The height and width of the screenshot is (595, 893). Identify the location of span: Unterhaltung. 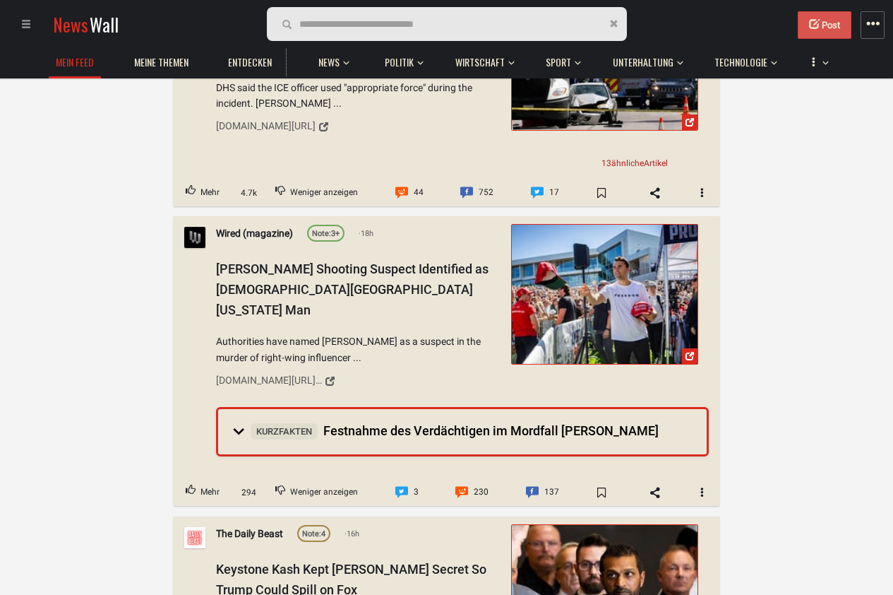
(643, 62).